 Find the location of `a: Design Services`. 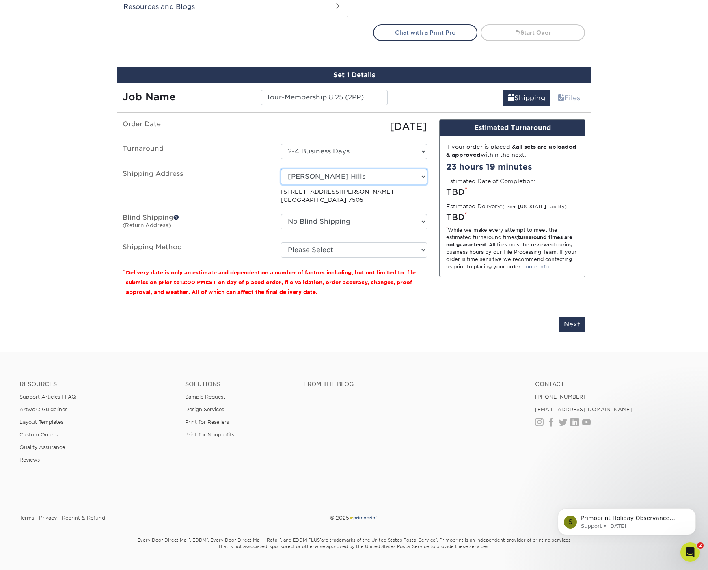

a: Design Services is located at coordinates (205, 409).